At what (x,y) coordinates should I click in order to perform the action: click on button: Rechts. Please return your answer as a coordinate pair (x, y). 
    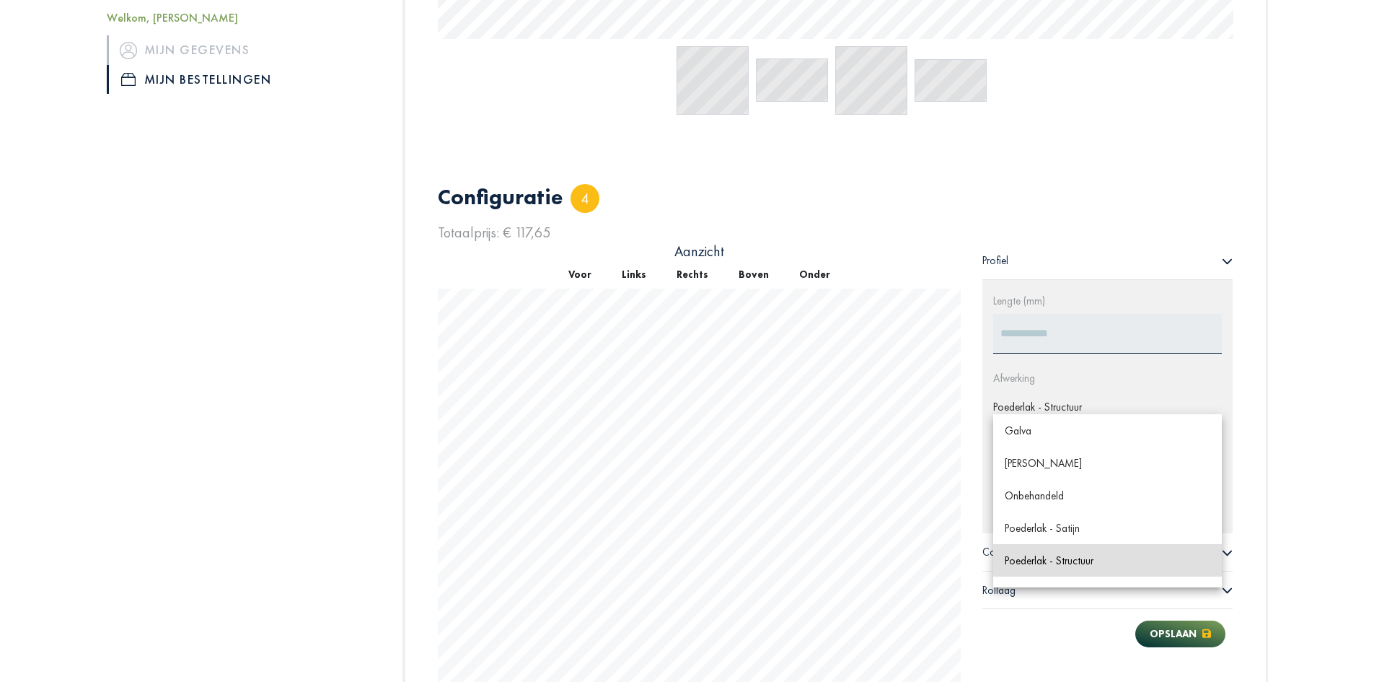
    Looking at the image, I should click on (693, 274).